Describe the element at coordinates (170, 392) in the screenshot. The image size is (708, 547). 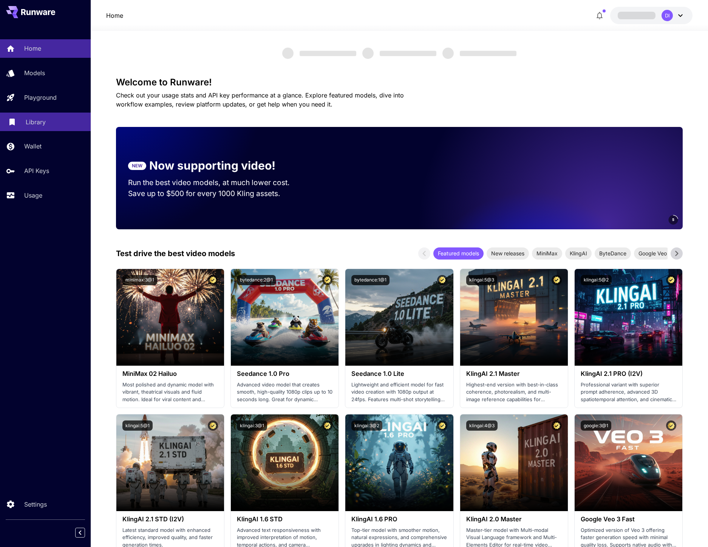
I see `p: Most polished and dynamic model with vibrant, theatrical visuals and fluid motion. Ideal for vira...` at that location.